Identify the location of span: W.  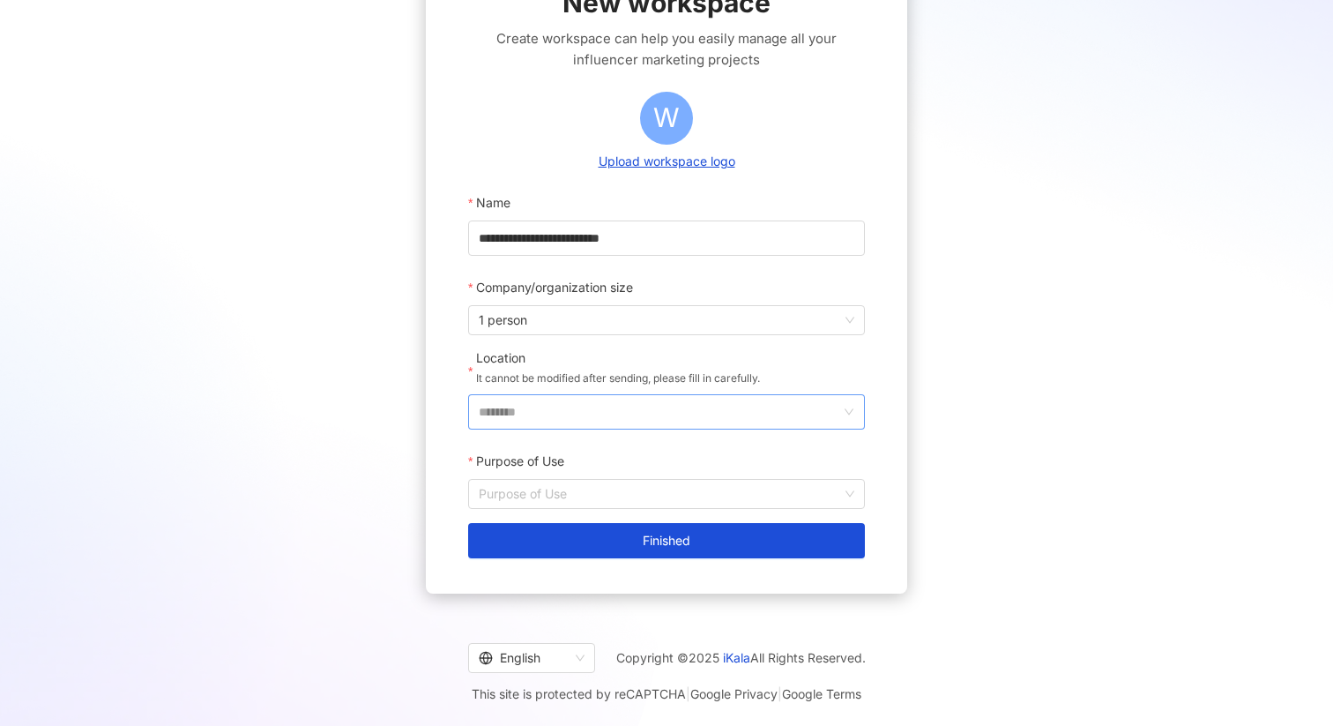
(667, 117).